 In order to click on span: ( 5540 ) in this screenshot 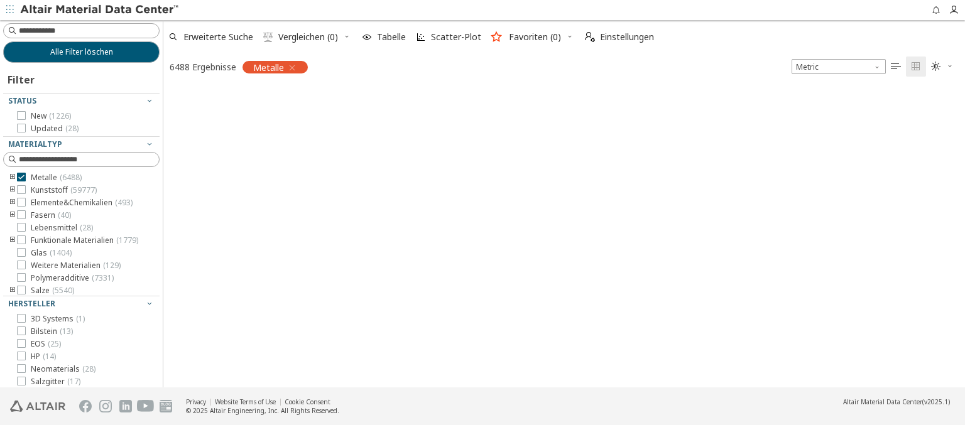, I will do `click(63, 290)`.